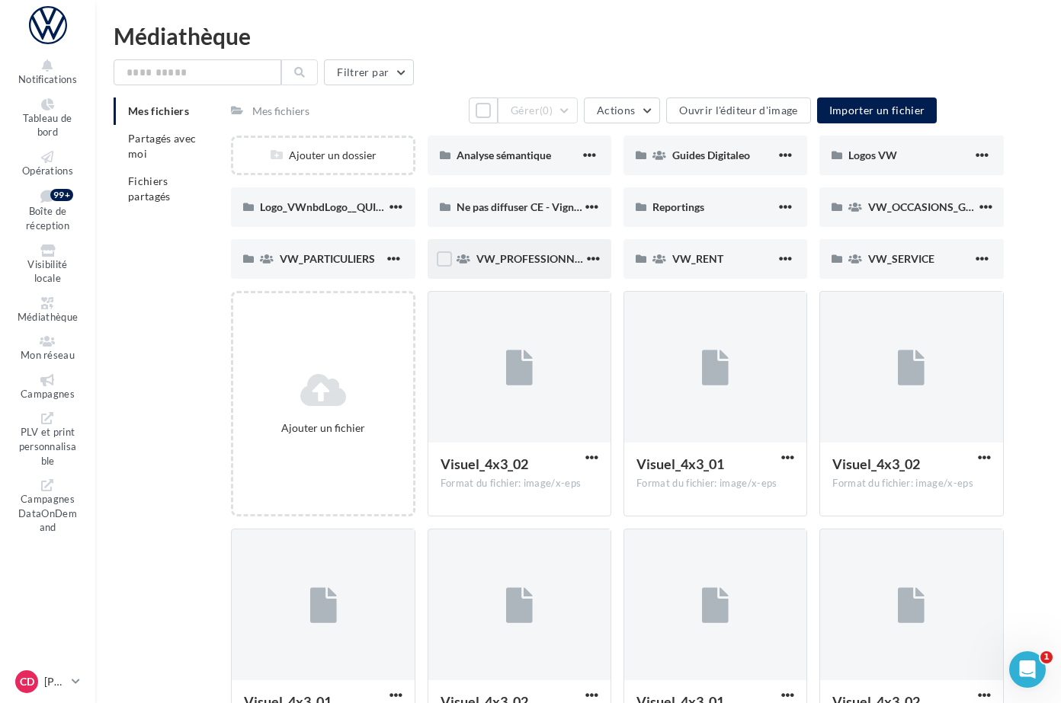 The height and width of the screenshot is (703, 1061). Describe the element at coordinates (47, 507) in the screenshot. I see `a: Campagnes DataOnDemand` at that location.